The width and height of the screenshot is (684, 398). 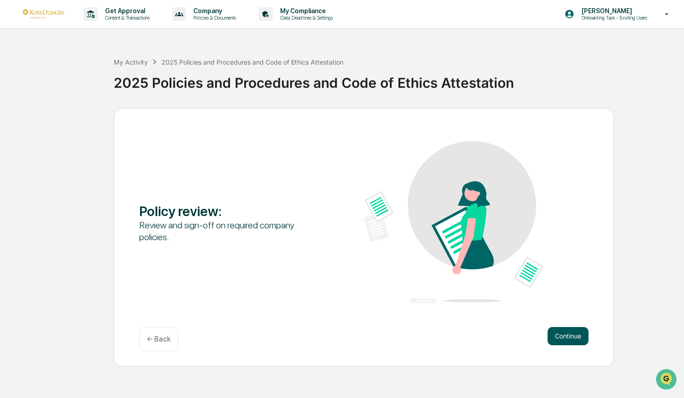 What do you see at coordinates (87, 46) in the screenshot?
I see `input: Clear` at bounding box center [87, 46].